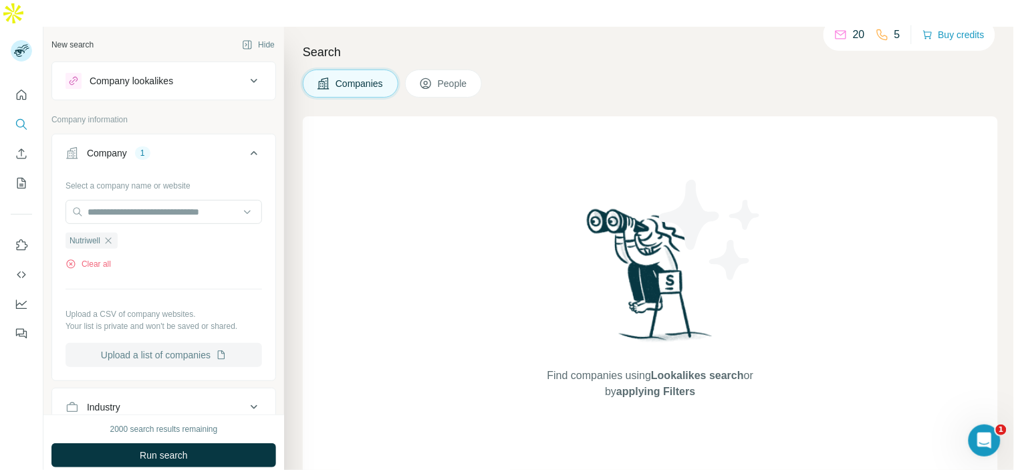 The image size is (1014, 470). What do you see at coordinates (131, 81) in the screenshot?
I see `div: Company lookalikes` at bounding box center [131, 81].